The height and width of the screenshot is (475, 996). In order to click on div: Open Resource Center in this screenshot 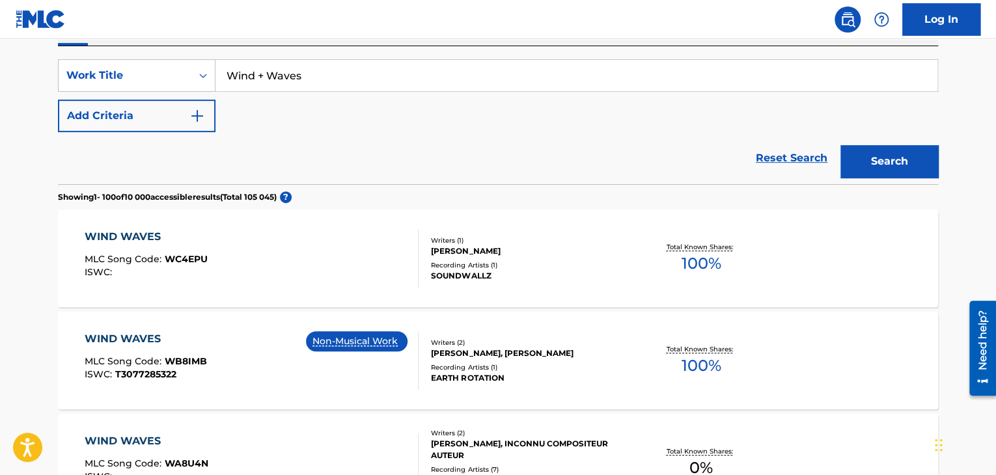, I will do `click(23, 52)`.